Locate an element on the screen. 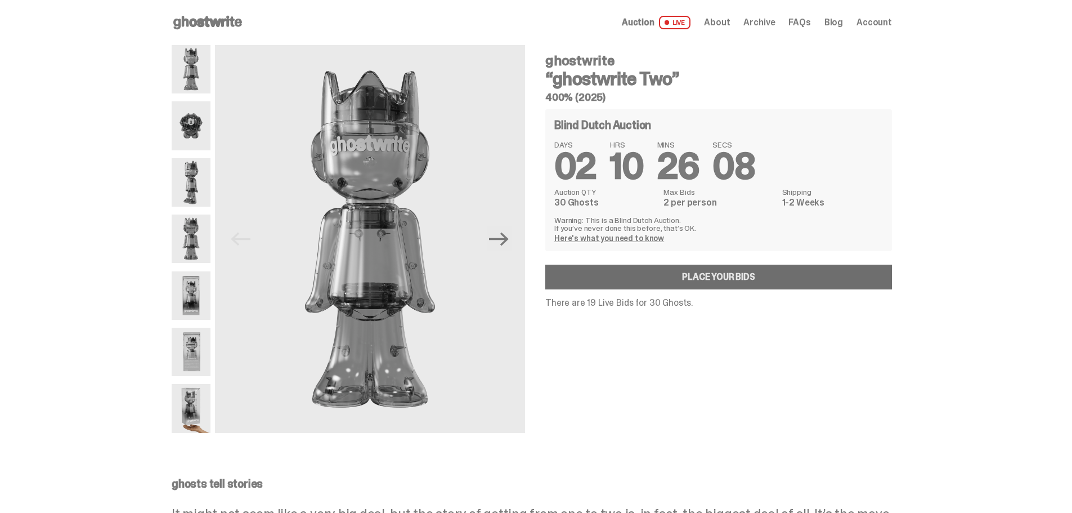 The width and height of the screenshot is (1072, 513). span: DAYS is located at coordinates (575, 145).